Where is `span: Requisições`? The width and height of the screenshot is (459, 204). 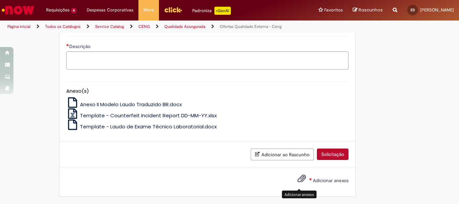
span: Requisições is located at coordinates (58, 10).